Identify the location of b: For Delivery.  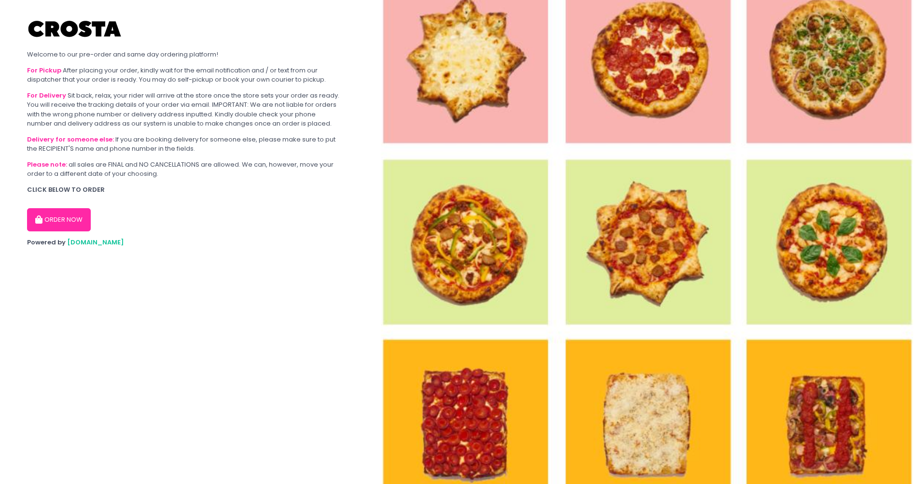
(46, 95).